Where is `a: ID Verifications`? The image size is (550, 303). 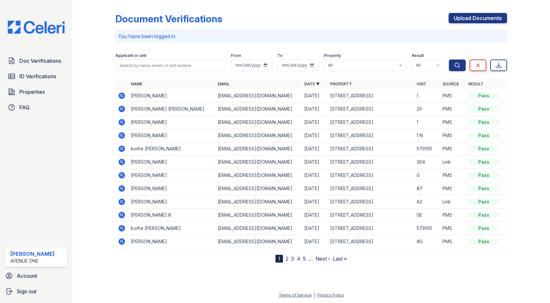 a: ID Verifications is located at coordinates (36, 76).